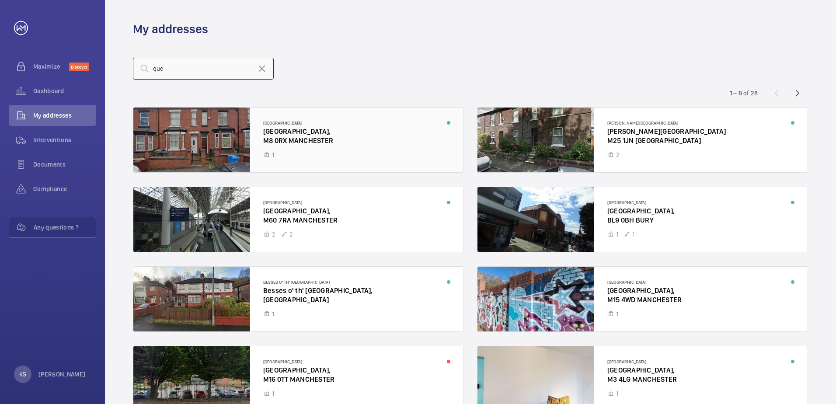 Image resolution: width=836 pixels, height=404 pixels. Describe the element at coordinates (65, 227) in the screenshot. I see `span: Any questions ?` at that location.